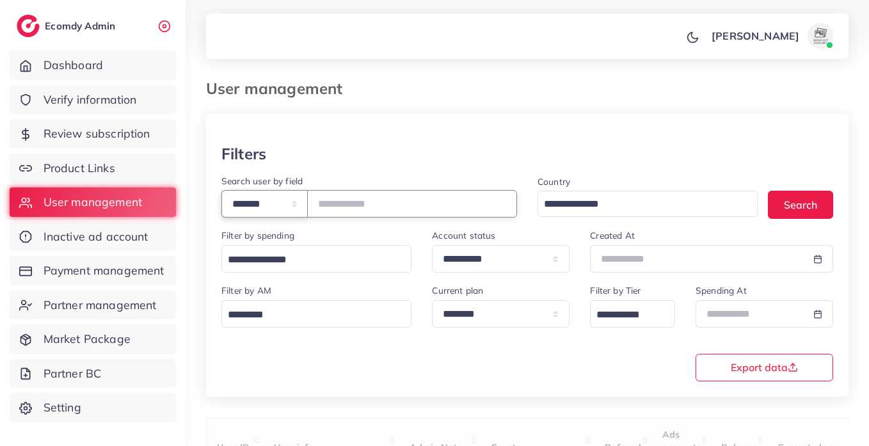  I want to click on label: Created At, so click(612, 235).